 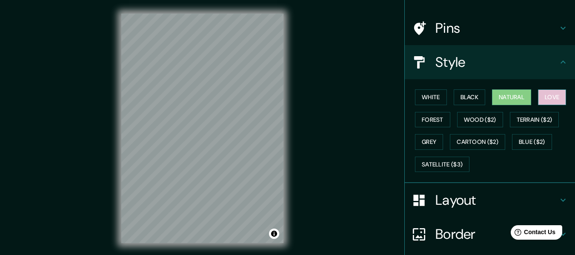 I want to click on canvas: Map, so click(x=202, y=128).